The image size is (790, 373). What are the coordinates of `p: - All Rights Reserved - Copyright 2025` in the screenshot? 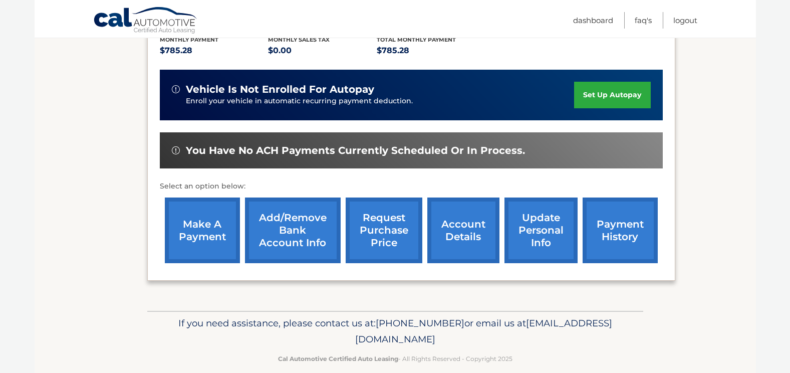 It's located at (395, 358).